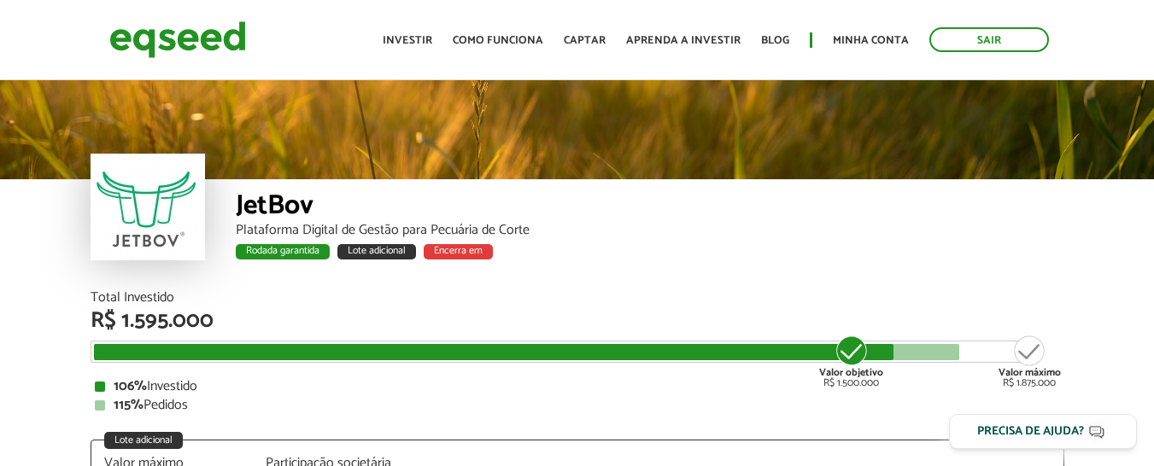 Image resolution: width=1154 pixels, height=466 pixels. Describe the element at coordinates (650, 207) in the screenshot. I see `div: JetBov` at that location.